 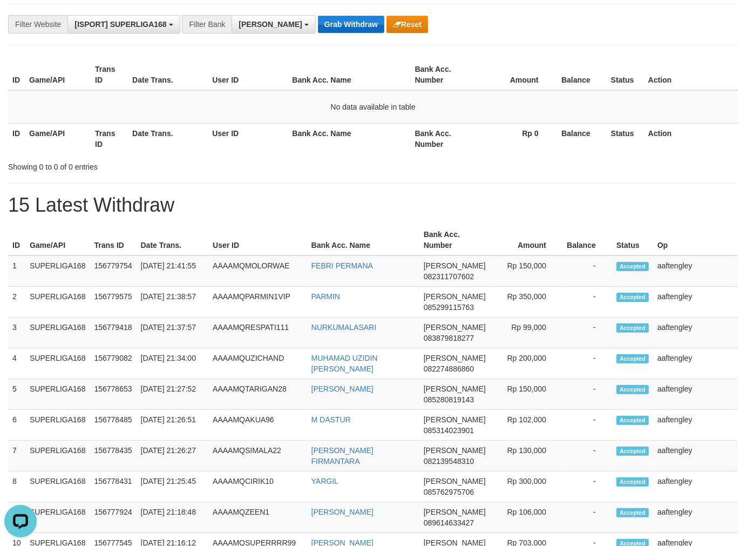 What do you see at coordinates (258, 517) in the screenshot?
I see `td: AAAAMQZEEN1` at bounding box center [258, 517].